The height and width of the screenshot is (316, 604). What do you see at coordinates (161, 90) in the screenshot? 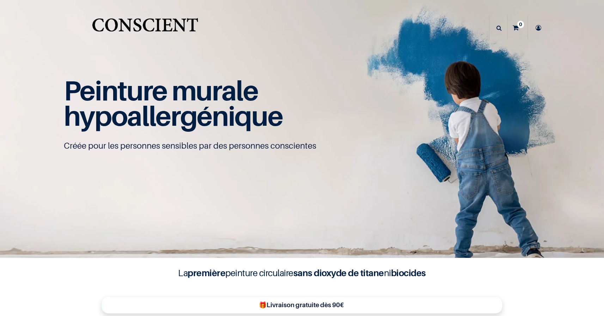
I see `span: Peinture murale` at bounding box center [161, 90].